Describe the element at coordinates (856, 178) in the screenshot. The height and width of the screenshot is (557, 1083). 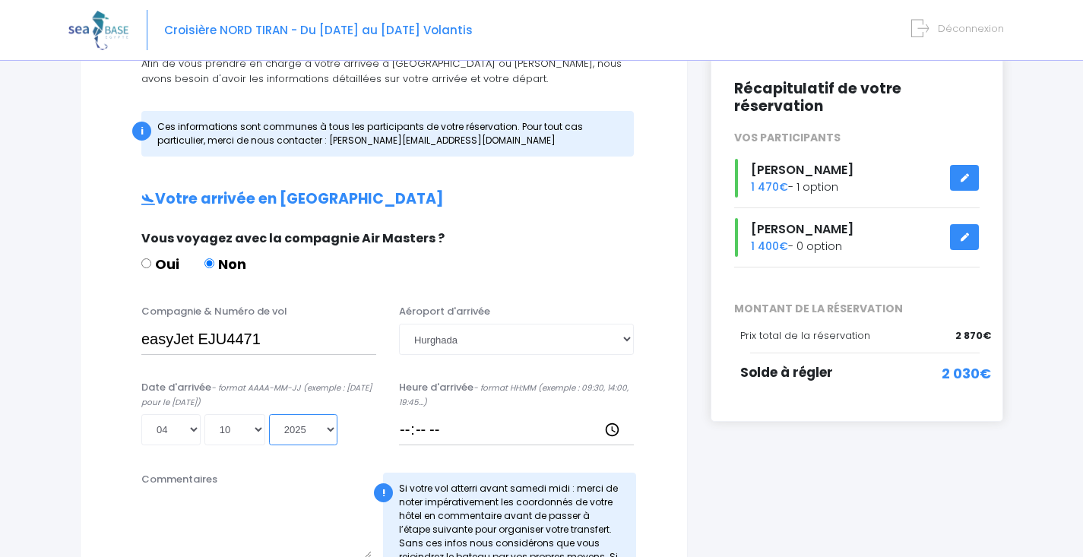
I see `div: - 1 option` at that location.